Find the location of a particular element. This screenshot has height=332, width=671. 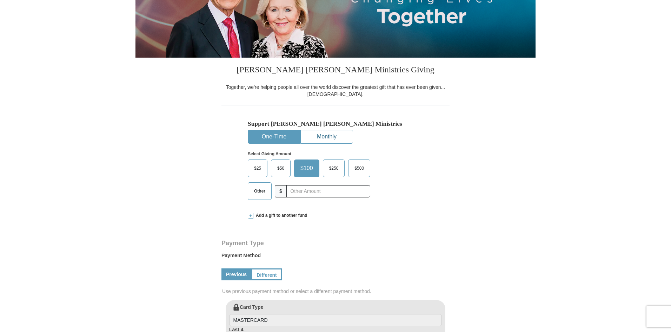

span: $25 is located at coordinates (258, 168).